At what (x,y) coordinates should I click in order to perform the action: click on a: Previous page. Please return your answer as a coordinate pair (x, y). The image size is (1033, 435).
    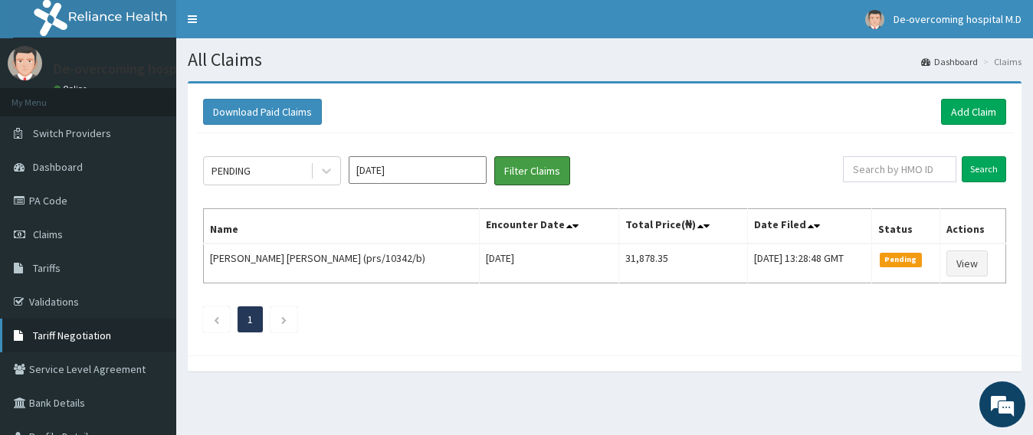
    Looking at the image, I should click on (216, 319).